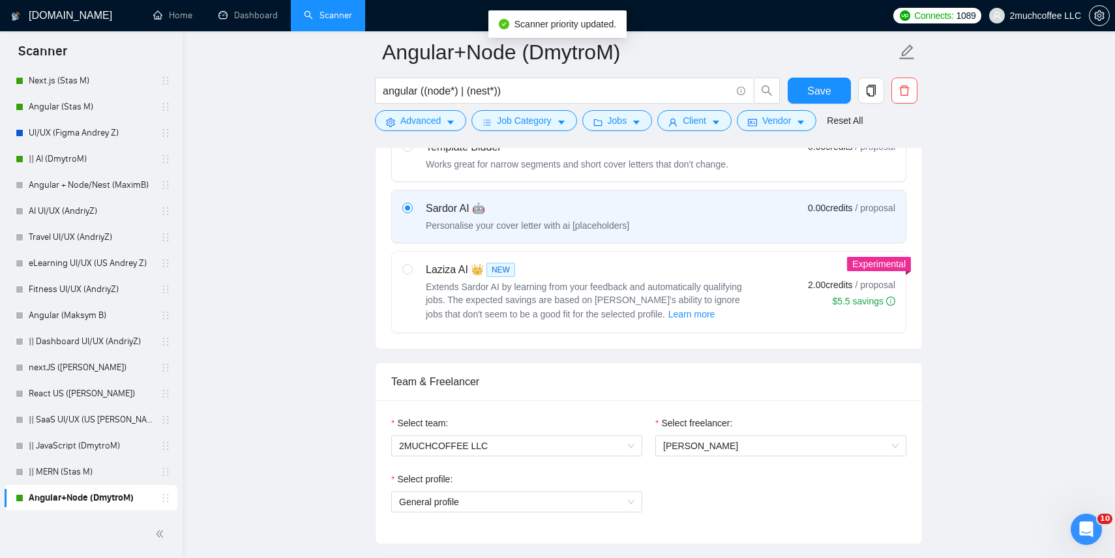 This screenshot has width=1115, height=558. What do you see at coordinates (557, 91) in the screenshot?
I see `input: Search Freelance Jobs...` at bounding box center [557, 91].